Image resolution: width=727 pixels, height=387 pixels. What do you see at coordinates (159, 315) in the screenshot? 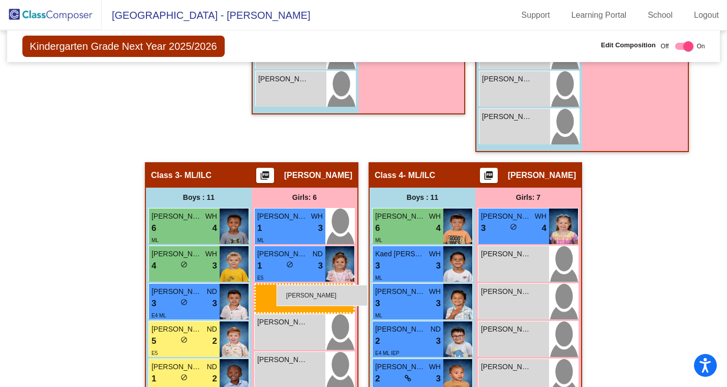
I see `span: E4 ML` at bounding box center [159, 315].